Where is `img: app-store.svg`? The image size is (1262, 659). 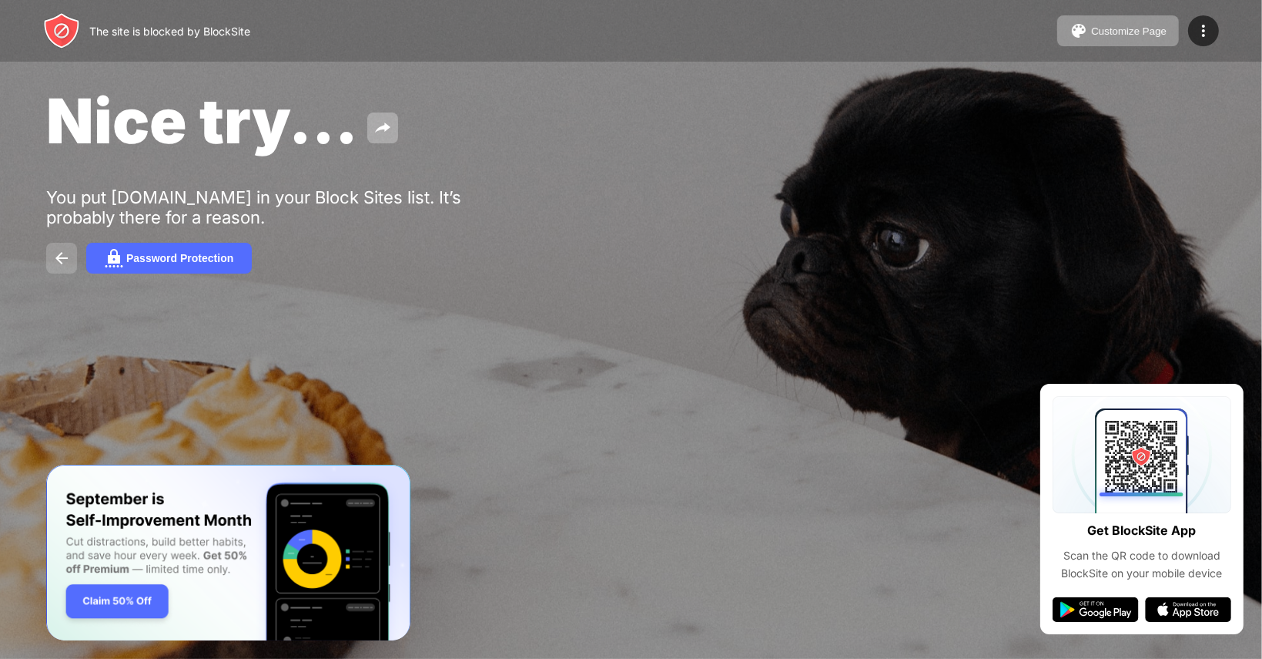
img: app-store.svg is located at coordinates (1189, 609).